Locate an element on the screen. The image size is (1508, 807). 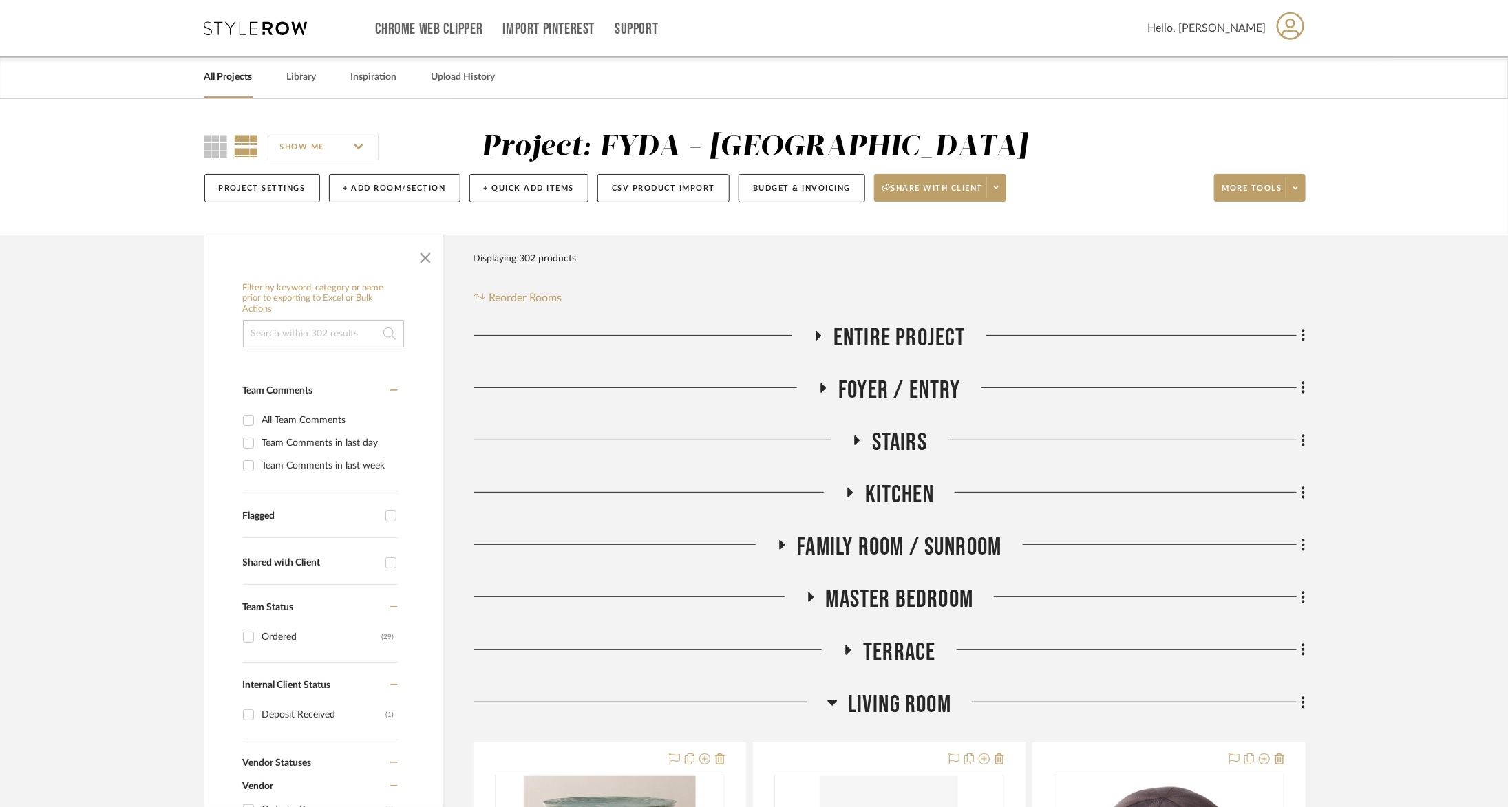
span: Share with client is located at coordinates (933, 193).